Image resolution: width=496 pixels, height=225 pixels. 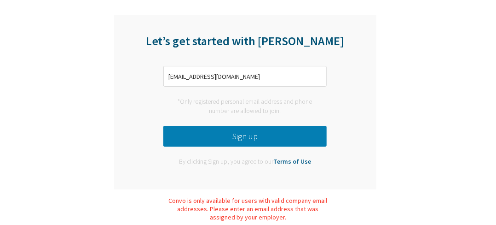 What do you see at coordinates (248, 209) in the screenshot?
I see `div: Convo is only available for users with valid company email addresses. Please enter an email addre...` at bounding box center [248, 209].